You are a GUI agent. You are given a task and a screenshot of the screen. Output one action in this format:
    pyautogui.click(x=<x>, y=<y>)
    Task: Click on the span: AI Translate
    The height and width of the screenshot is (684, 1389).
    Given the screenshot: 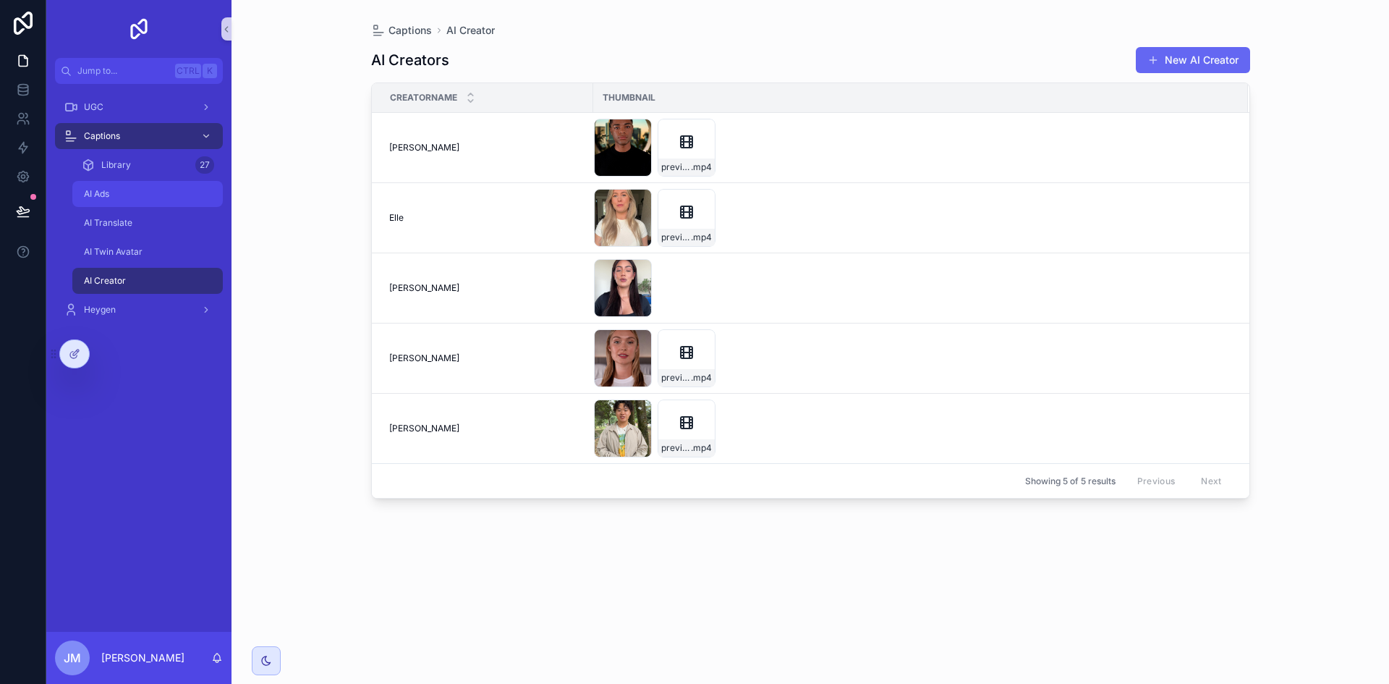 What is the action you would take?
    pyautogui.click(x=108, y=223)
    